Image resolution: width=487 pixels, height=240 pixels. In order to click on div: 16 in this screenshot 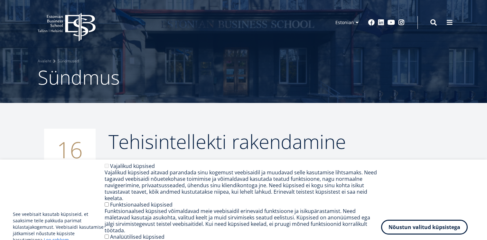, I will do `click(70, 155)`.